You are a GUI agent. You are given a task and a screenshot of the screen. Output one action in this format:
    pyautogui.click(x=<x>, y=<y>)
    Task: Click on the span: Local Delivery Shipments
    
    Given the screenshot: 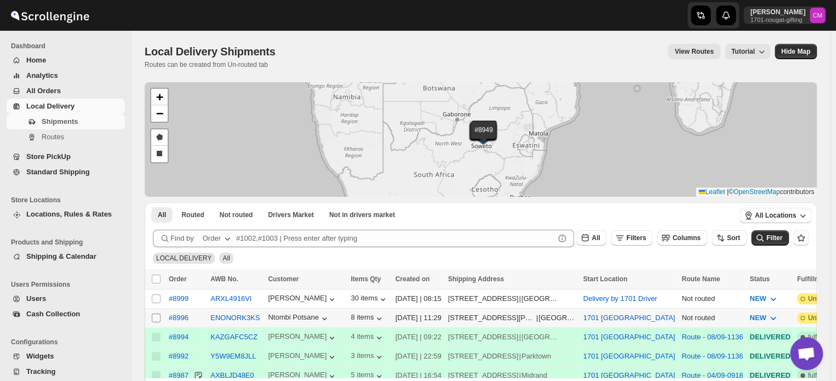 What is the action you would take?
    pyautogui.click(x=210, y=52)
    